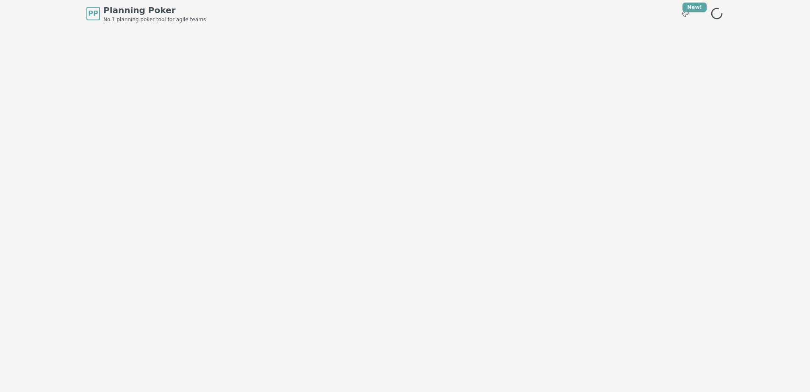 Image resolution: width=810 pixels, height=392 pixels. What do you see at coordinates (93, 14) in the screenshot?
I see `span: PP` at bounding box center [93, 14].